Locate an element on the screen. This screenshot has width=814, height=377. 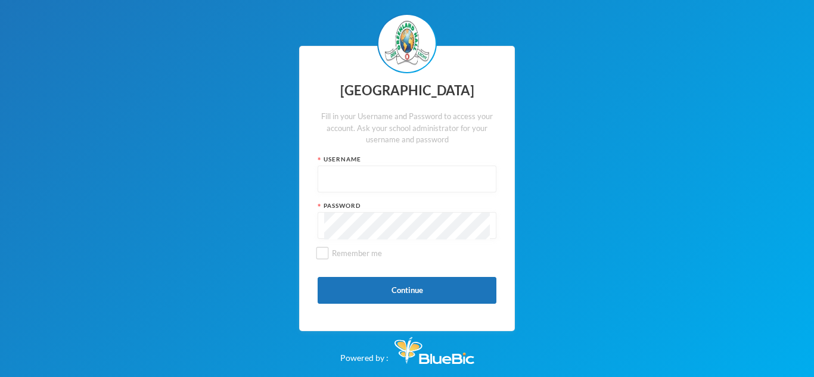
button: Continue is located at coordinates (407, 290).